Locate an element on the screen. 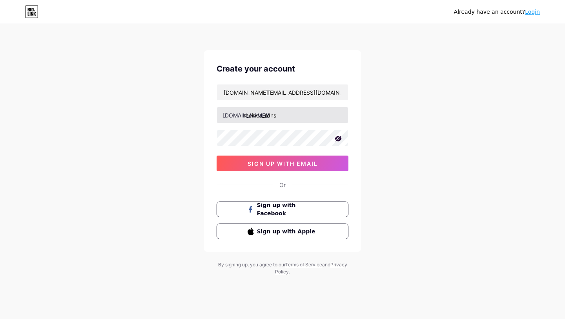 The height and width of the screenshot is (319, 565). input: Email is located at coordinates (283, 92).